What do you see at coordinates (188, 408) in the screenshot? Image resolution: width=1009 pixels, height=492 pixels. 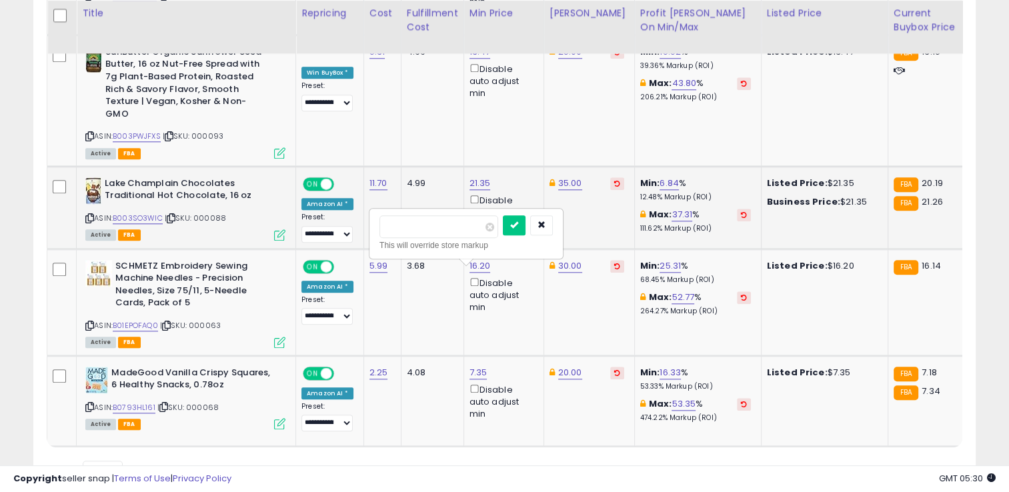 I see `span: | SKU: 000068` at bounding box center [188, 408].